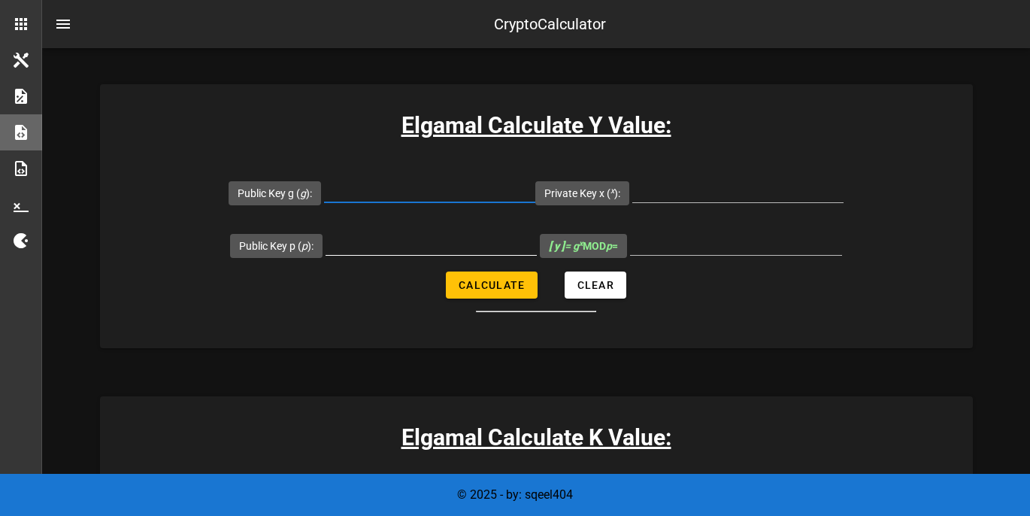 The height and width of the screenshot is (516, 1030). What do you see at coordinates (491, 285) in the screenshot?
I see `button: Calculate` at bounding box center [491, 285].